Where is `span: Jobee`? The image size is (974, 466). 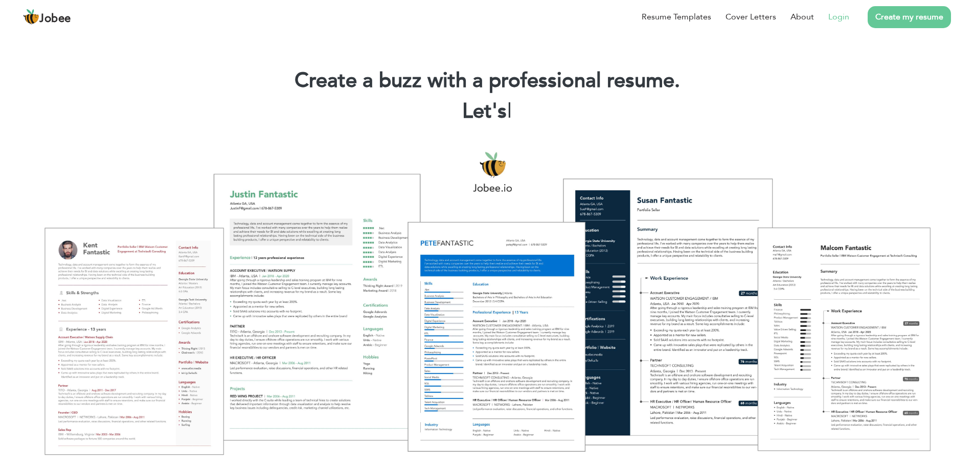 span: Jobee is located at coordinates (55, 19).